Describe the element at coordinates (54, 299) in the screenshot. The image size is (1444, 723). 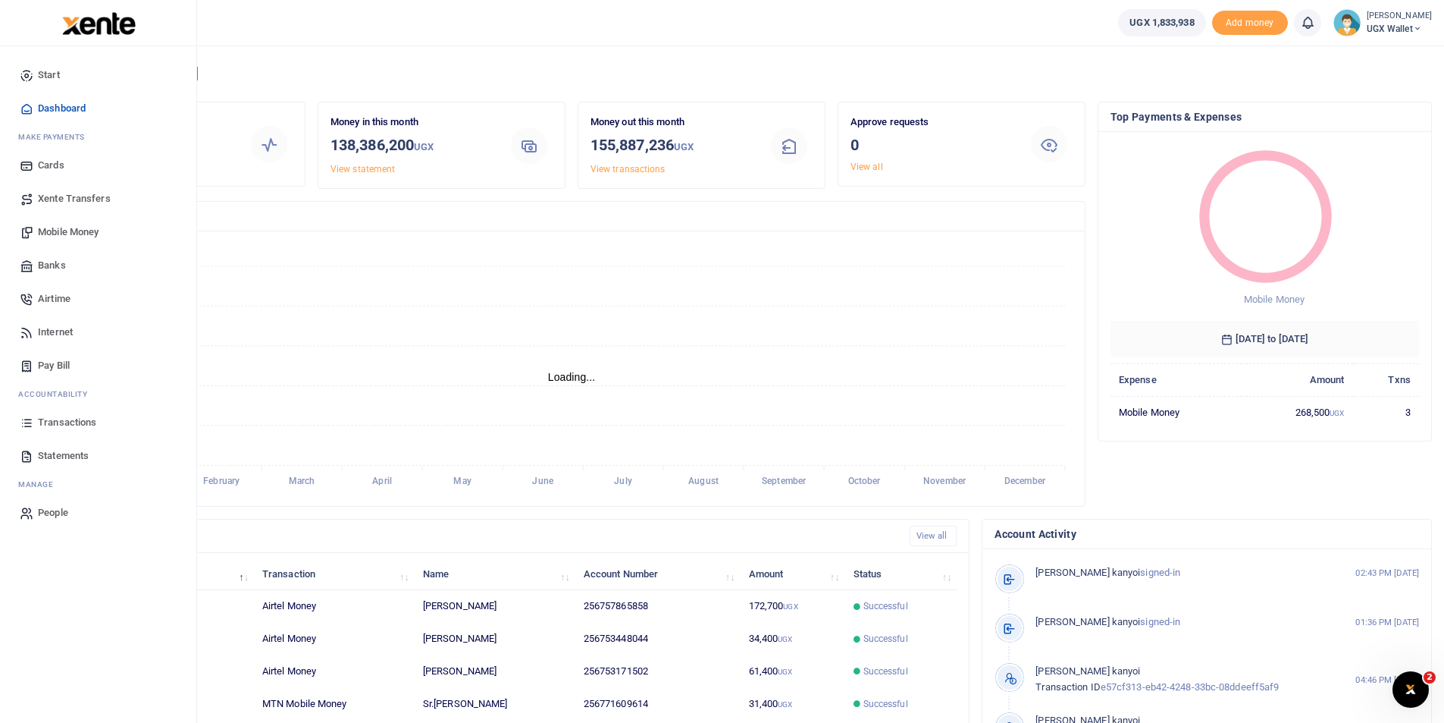
I see `span: Airtime` at that location.